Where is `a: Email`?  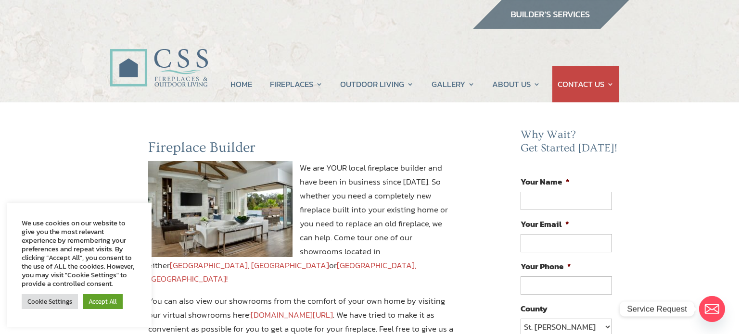 a: Email is located at coordinates (712, 309).